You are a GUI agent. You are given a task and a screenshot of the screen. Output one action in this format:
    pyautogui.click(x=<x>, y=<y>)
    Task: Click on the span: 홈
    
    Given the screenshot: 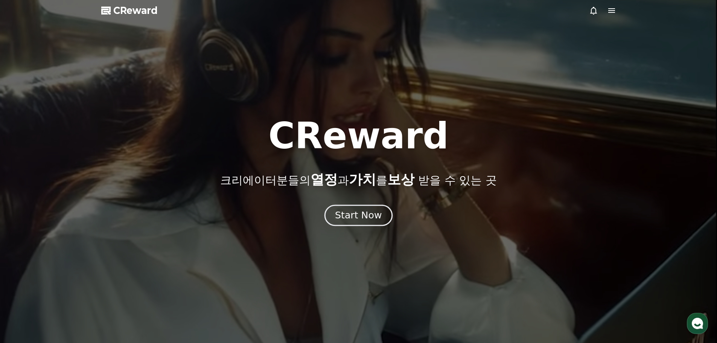 What is the action you would take?
    pyautogui.click(x=26, y=253)
    